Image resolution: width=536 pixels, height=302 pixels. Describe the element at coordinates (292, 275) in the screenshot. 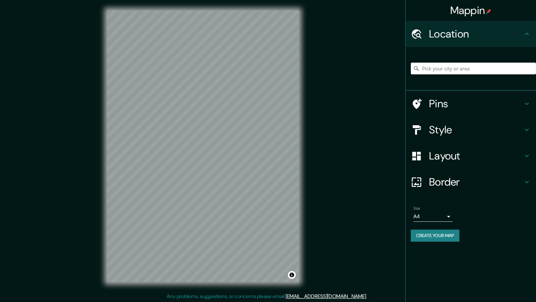

I see `button: Toggle attribution` at that location.